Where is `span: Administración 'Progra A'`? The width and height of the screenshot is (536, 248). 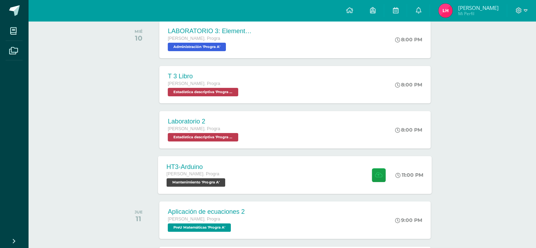 span: Administración 'Progra A' is located at coordinates (197, 47).